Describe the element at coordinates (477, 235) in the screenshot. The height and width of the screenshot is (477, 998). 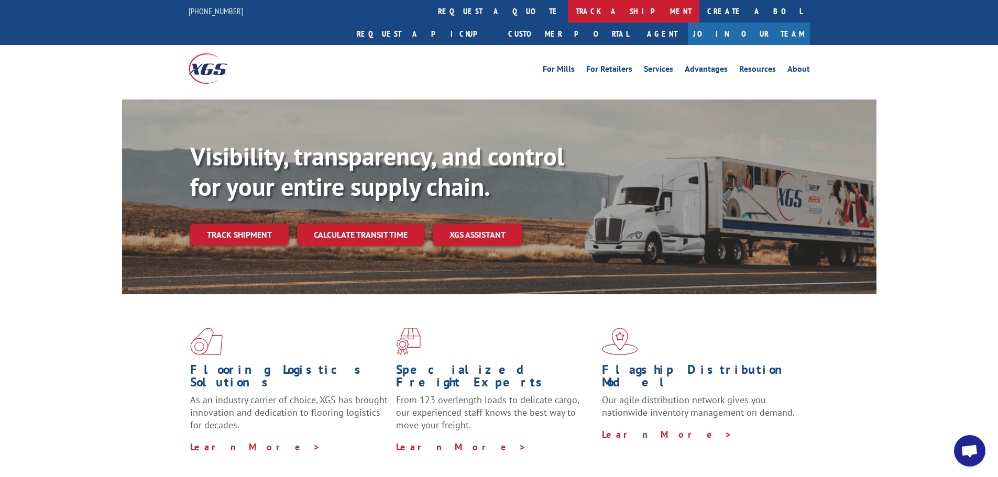
I see `a: XGS ASSISTANT` at that location.